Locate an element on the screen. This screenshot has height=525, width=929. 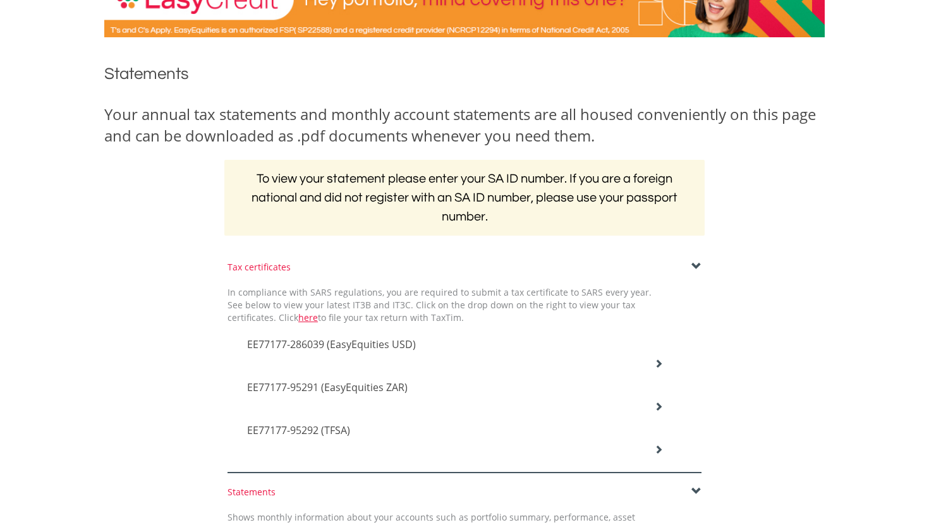
div: Tax certificates is located at coordinates (464, 267).